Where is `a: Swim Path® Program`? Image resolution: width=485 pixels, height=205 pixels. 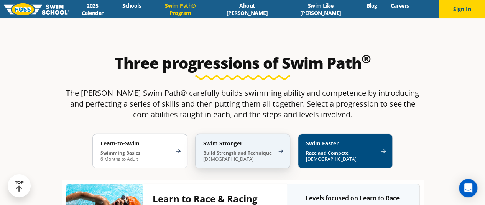 a: Swim Path® Program is located at coordinates (180, 9).